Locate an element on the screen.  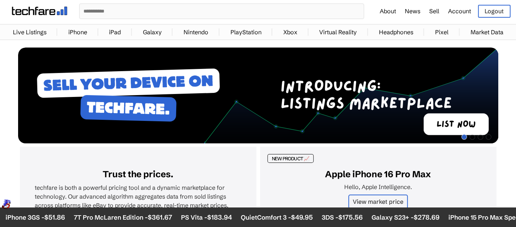
li: 7T Pro McLaren Edition - is located at coordinates (111, 217).